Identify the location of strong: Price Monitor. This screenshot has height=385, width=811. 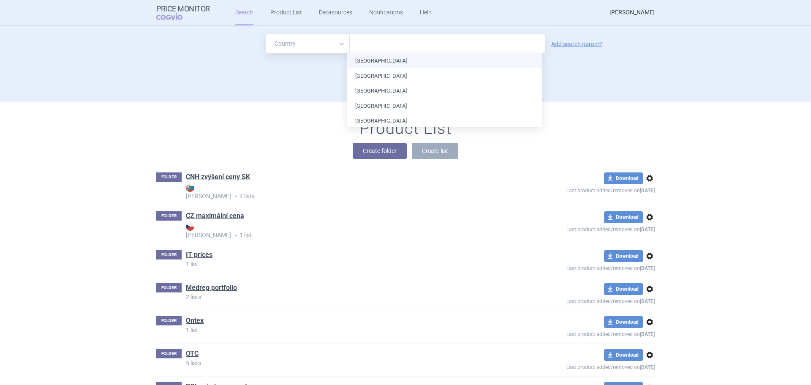
(183, 9).